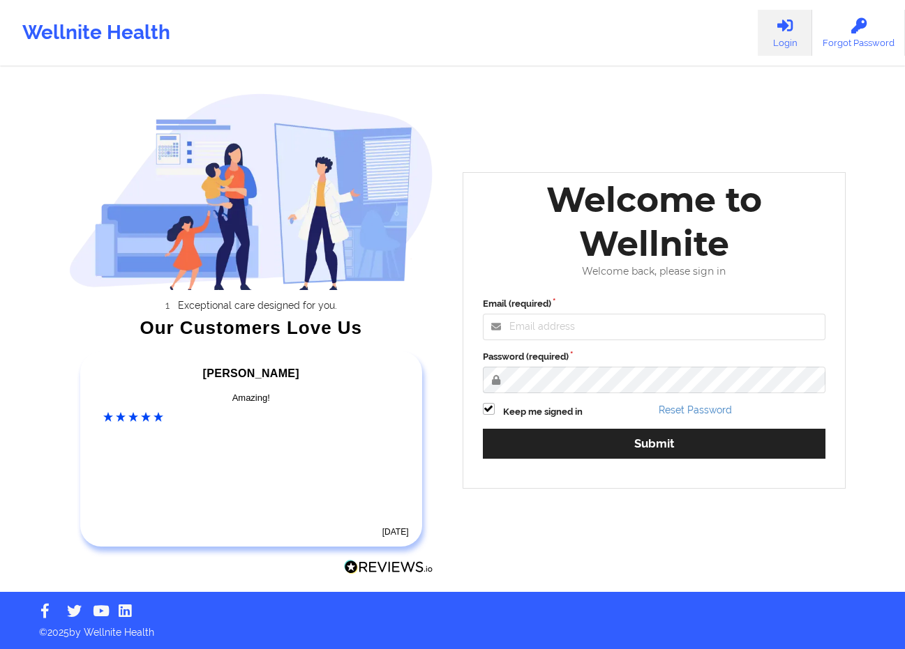  What do you see at coordinates (389, 569) in the screenshot?
I see `a: Reviews.io Logo` at bounding box center [389, 569].